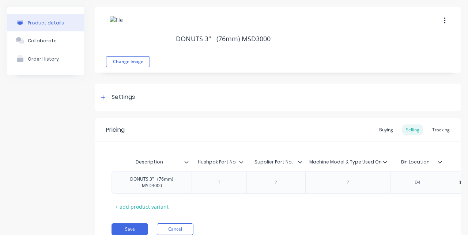  Describe the element at coordinates (128, 40) in the screenshot. I see `div: fileChange image` at that location.